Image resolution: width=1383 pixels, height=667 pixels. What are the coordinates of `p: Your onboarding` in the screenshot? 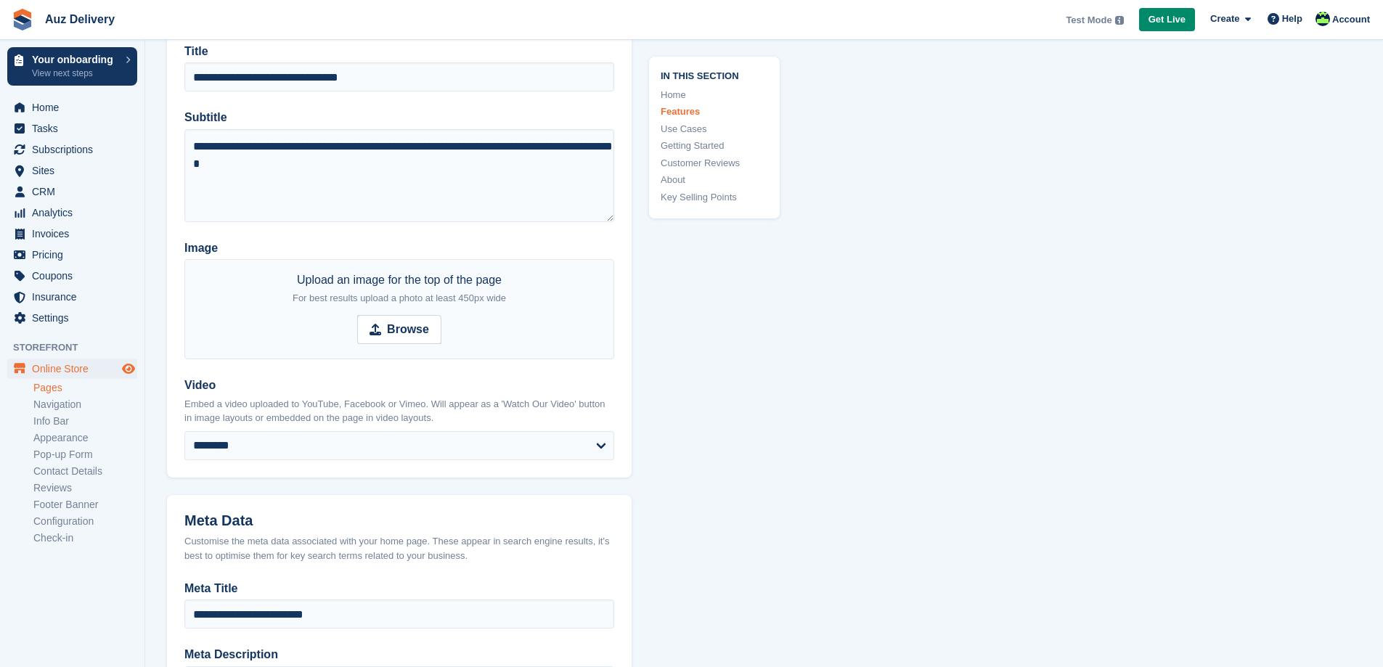 It's located at (75, 60).